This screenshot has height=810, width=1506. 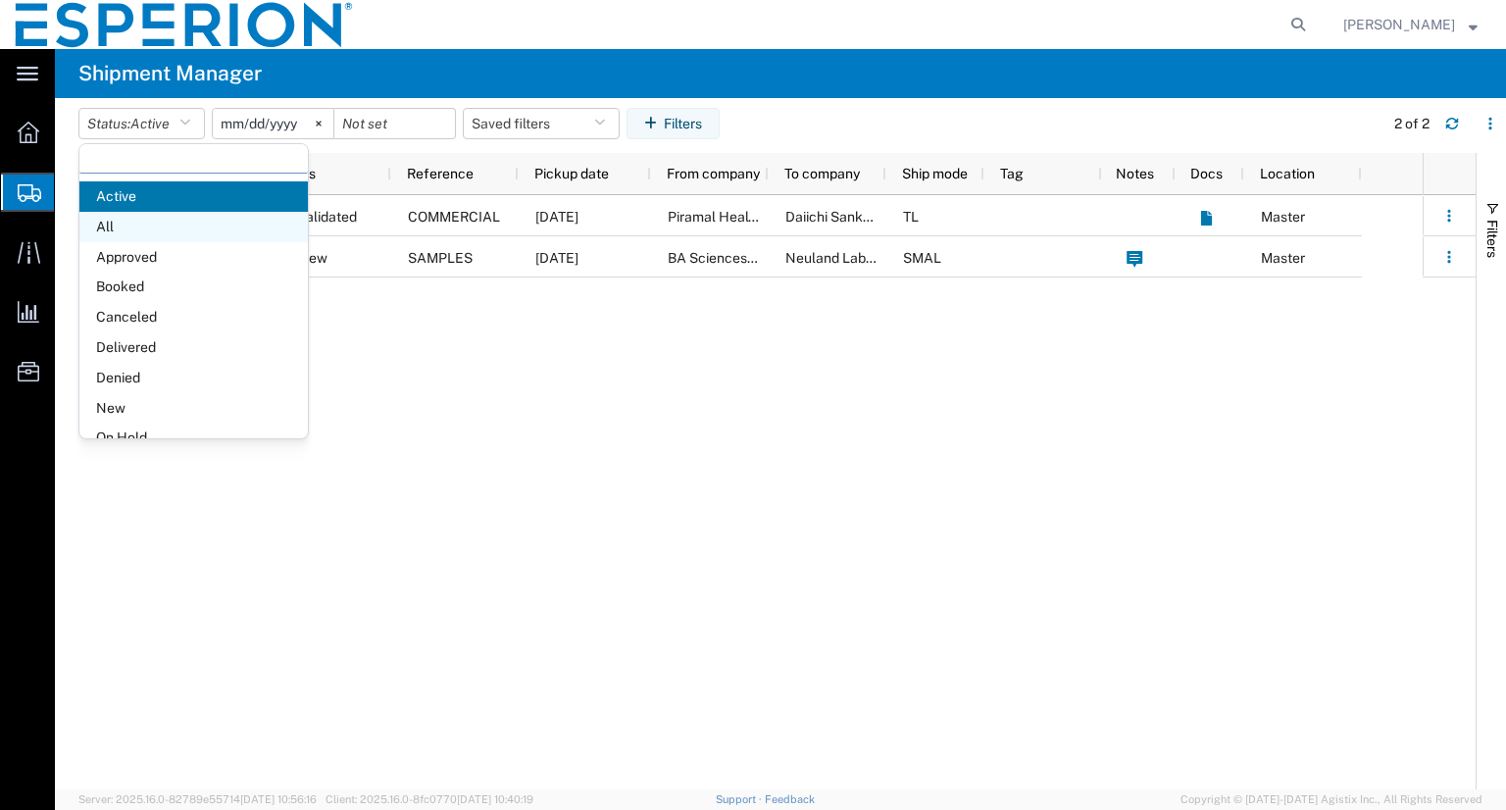 What do you see at coordinates (193, 317) in the screenshot?
I see `span: Canceled` at bounding box center [193, 317].